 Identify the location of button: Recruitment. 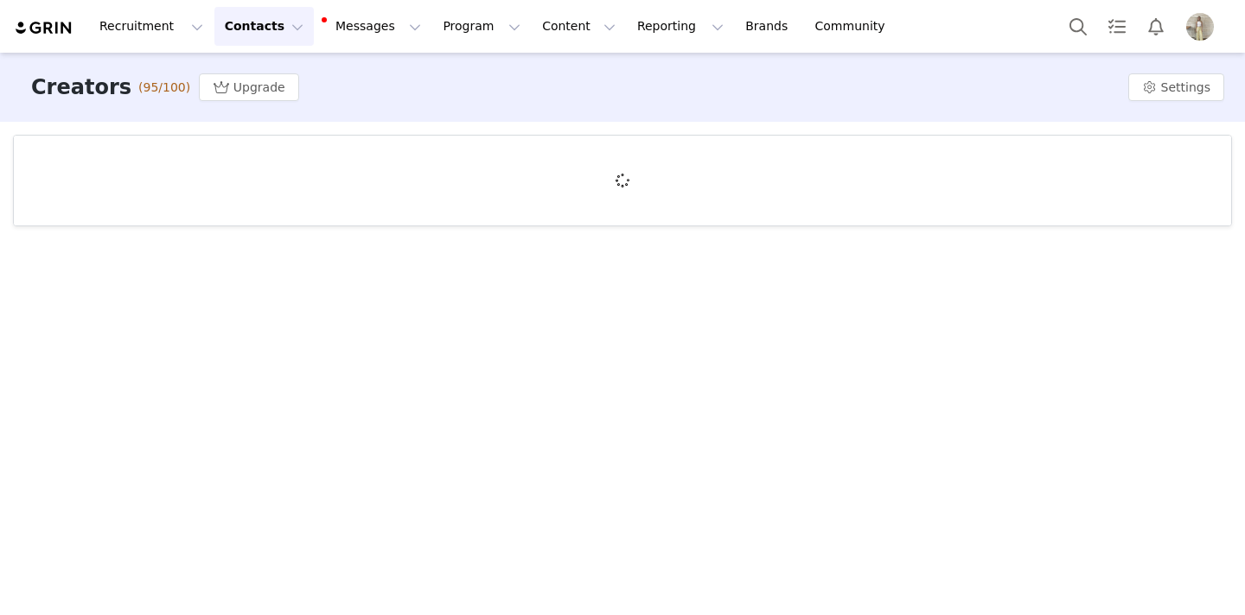
(151, 26).